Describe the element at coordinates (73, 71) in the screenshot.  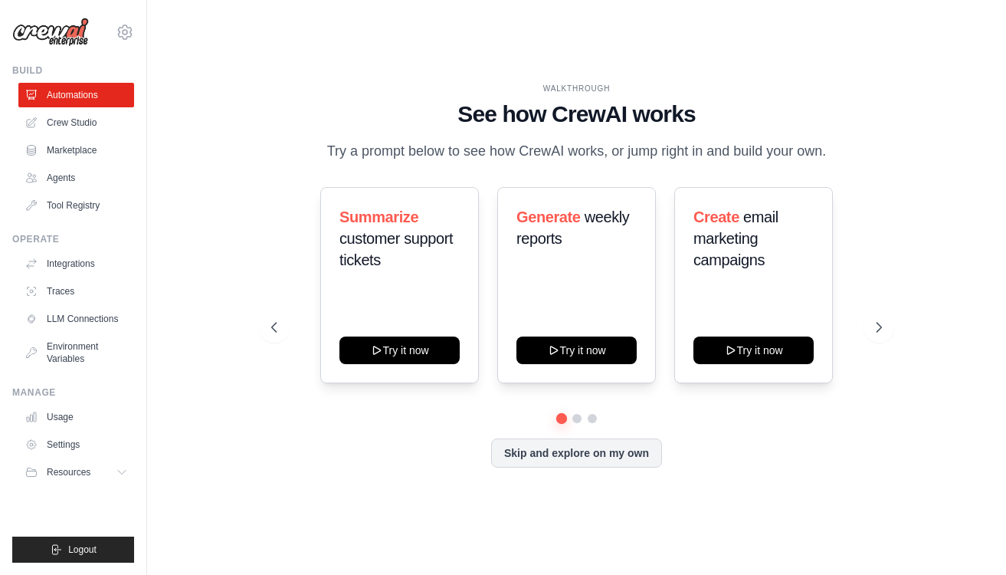
I see `div: Build` at that location.